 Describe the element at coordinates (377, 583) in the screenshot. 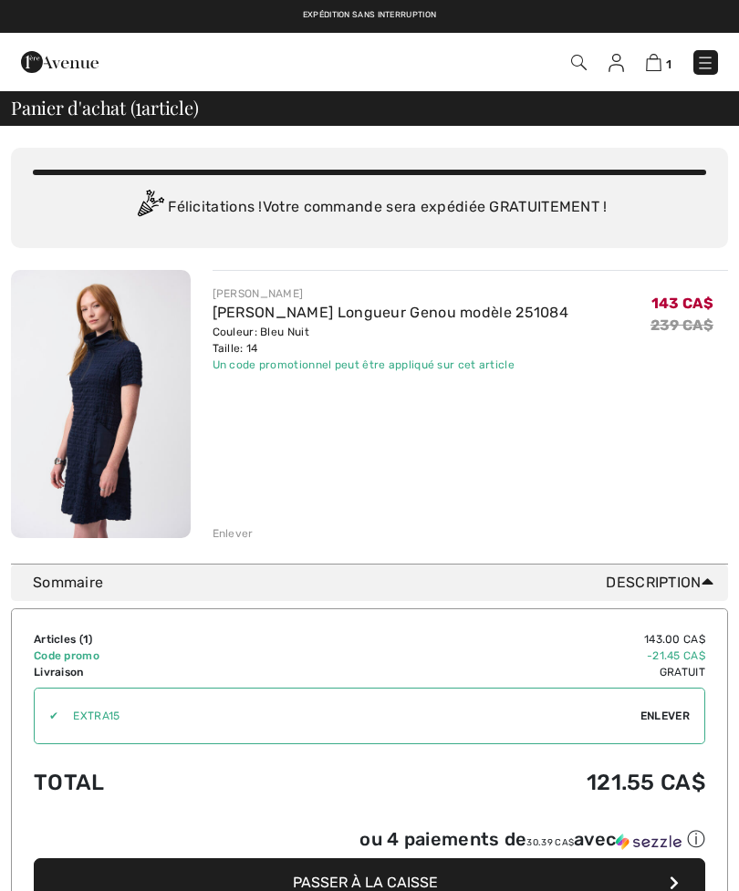

I see `div: Sommaire` at that location.